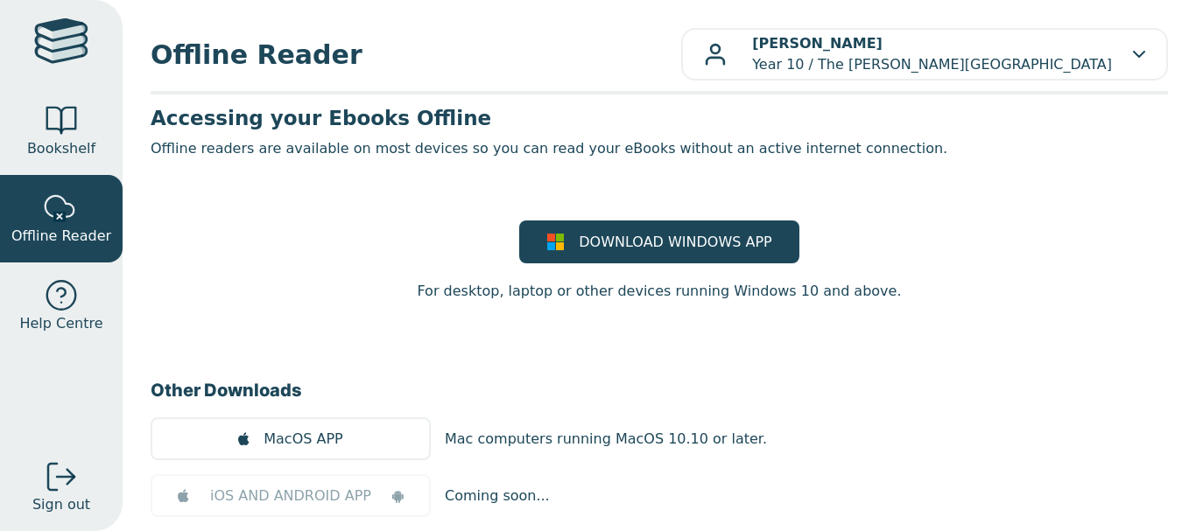 The width and height of the screenshot is (1196, 531). What do you see at coordinates (291, 439) in the screenshot?
I see `a: MacOS APP` at bounding box center [291, 439].